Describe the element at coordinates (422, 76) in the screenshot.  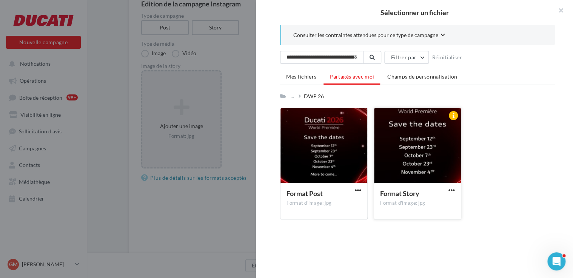
I see `span: Champs de personnalisation` at that location.